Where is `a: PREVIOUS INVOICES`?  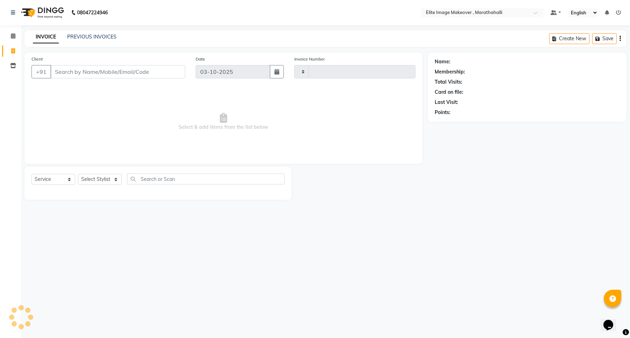
a: PREVIOUS INVOICES is located at coordinates (92, 37).